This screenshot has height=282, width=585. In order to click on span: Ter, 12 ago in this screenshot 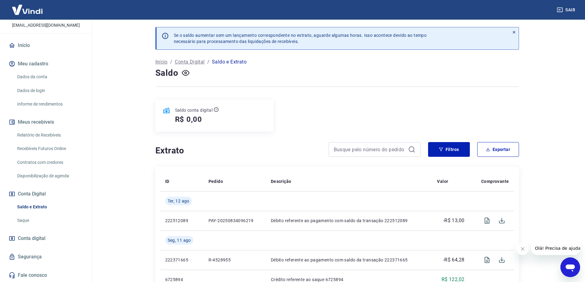, I will do `click(179, 201)`.